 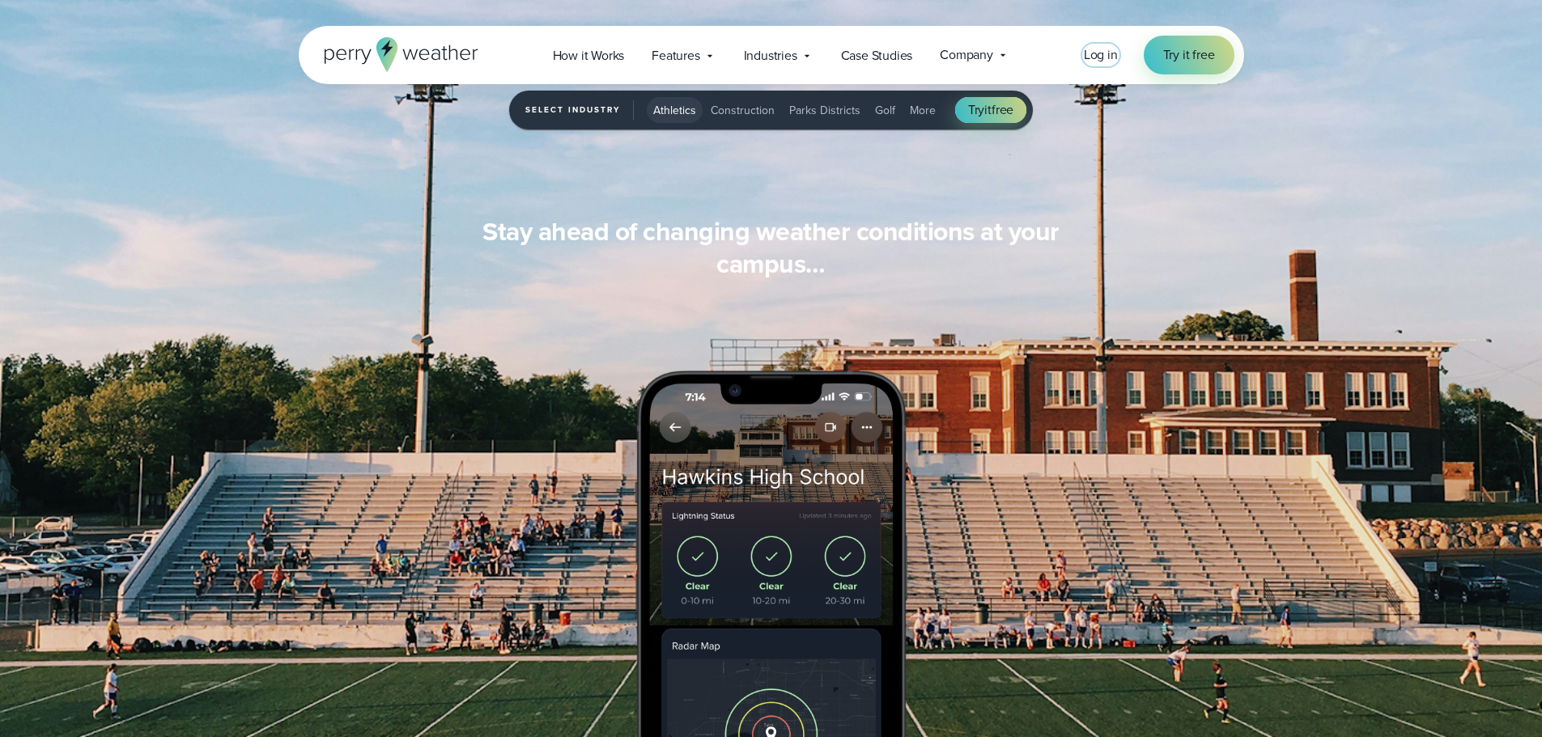 What do you see at coordinates (1189, 55) in the screenshot?
I see `span: Try it free` at bounding box center [1189, 55].